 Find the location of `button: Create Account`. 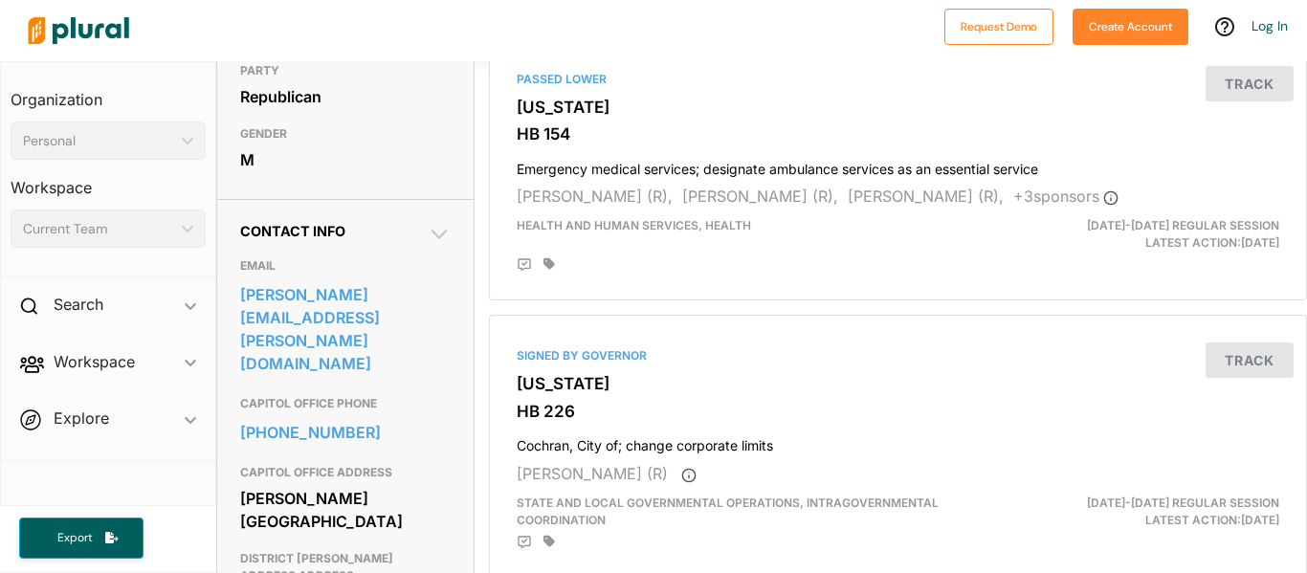

button: Create Account is located at coordinates (1130, 27).